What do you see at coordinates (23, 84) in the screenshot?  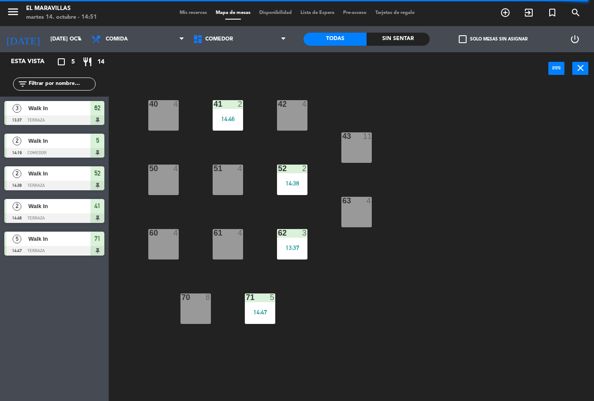 I see `i: filter_list` at bounding box center [23, 84].